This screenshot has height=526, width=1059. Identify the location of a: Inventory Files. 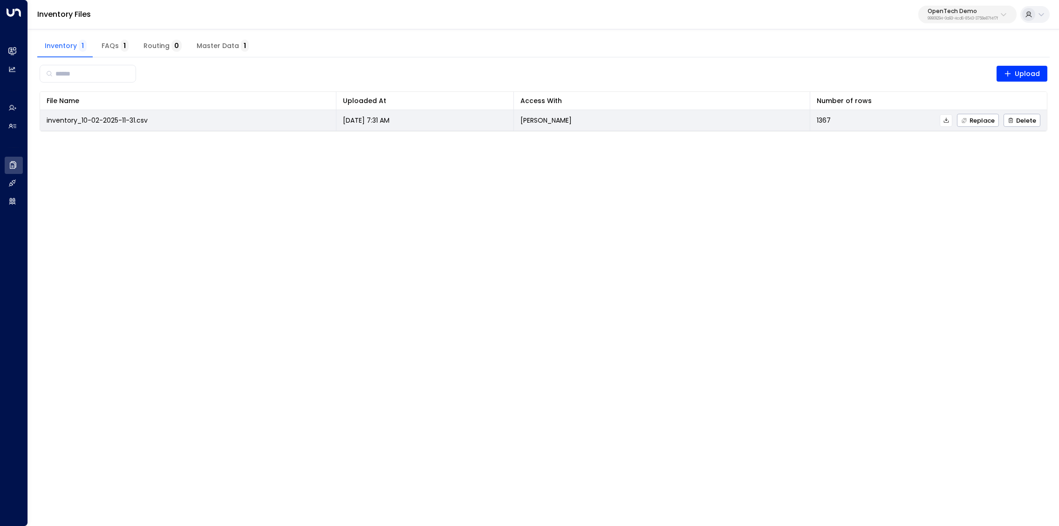
(64, 14).